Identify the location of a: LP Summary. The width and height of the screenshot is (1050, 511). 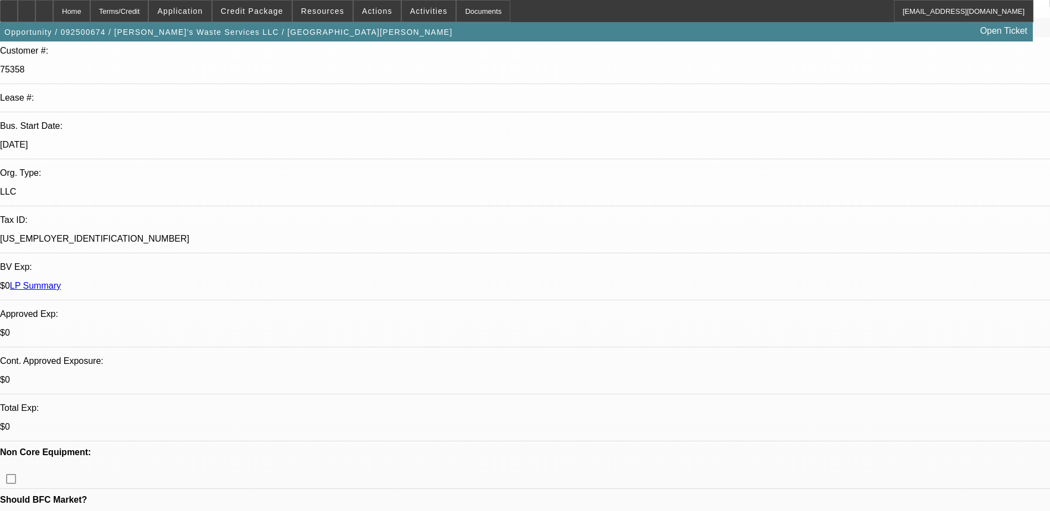
(35, 286).